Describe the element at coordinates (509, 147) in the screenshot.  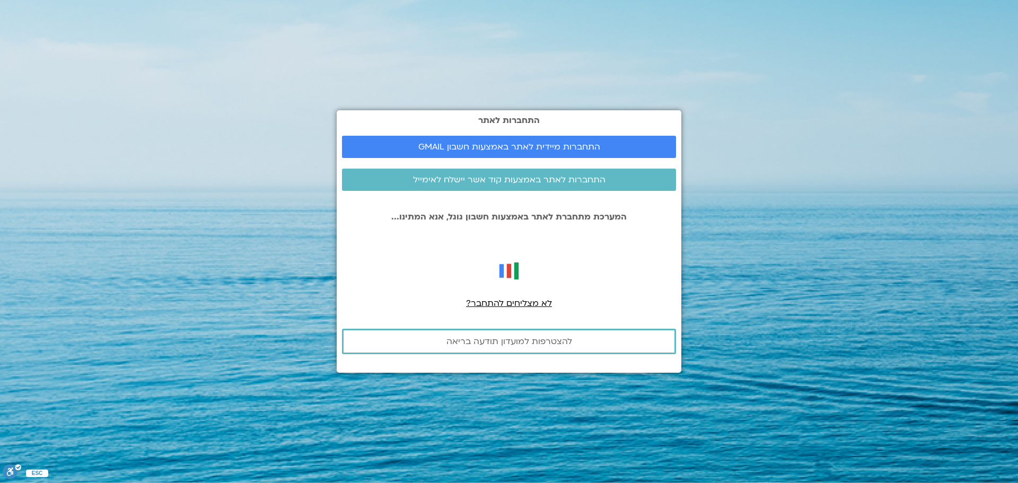
I see `span: התחברות מיידית לאתר באמצעות חשבון GMAIL` at that location.